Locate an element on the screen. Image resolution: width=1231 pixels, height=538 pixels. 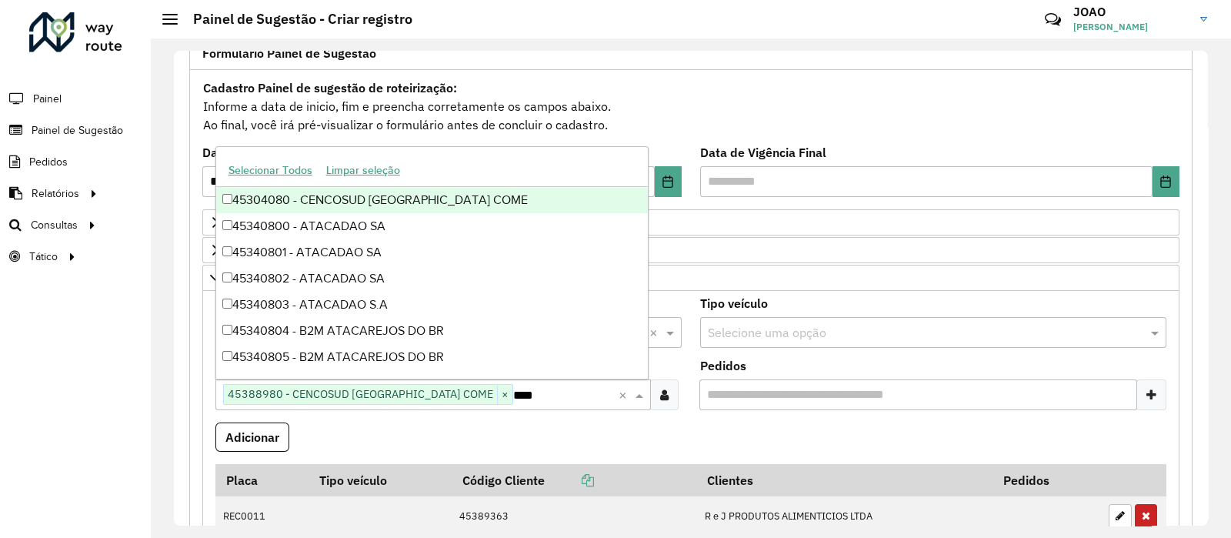
span: Formulário Painel de Sugestão is located at coordinates (289, 53).